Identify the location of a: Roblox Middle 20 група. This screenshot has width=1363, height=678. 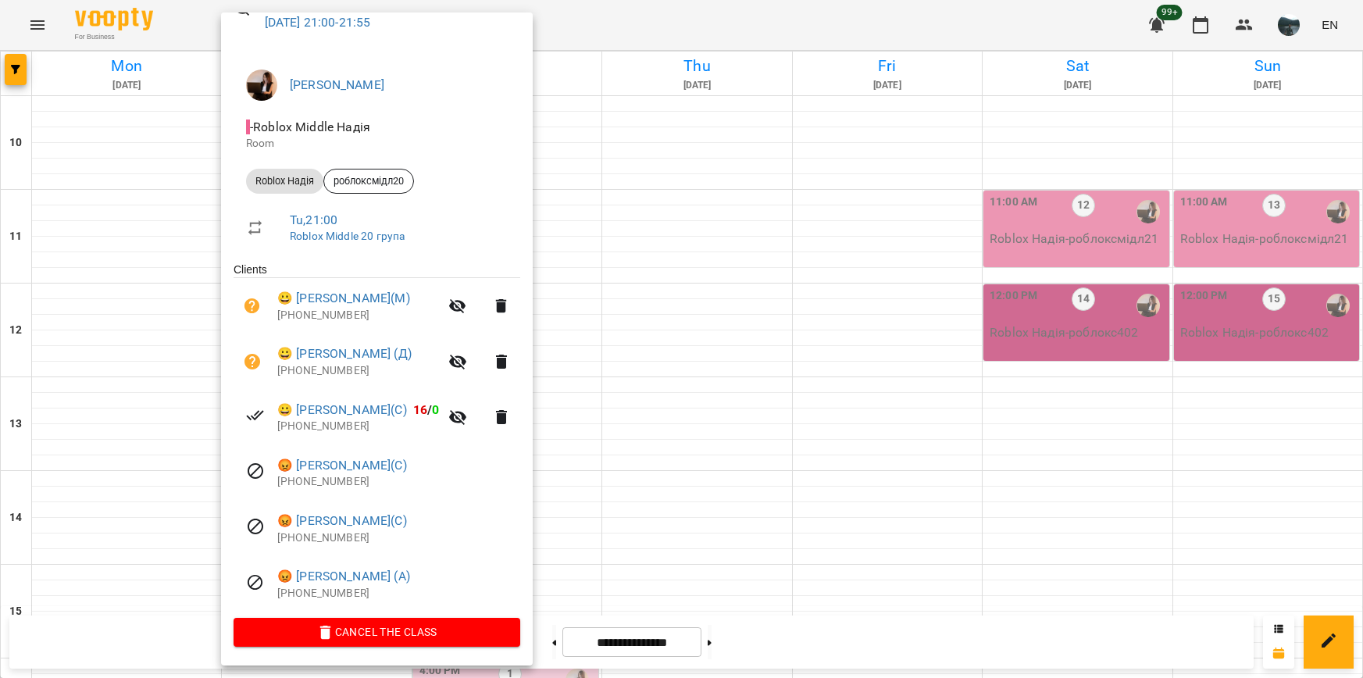
(347, 236).